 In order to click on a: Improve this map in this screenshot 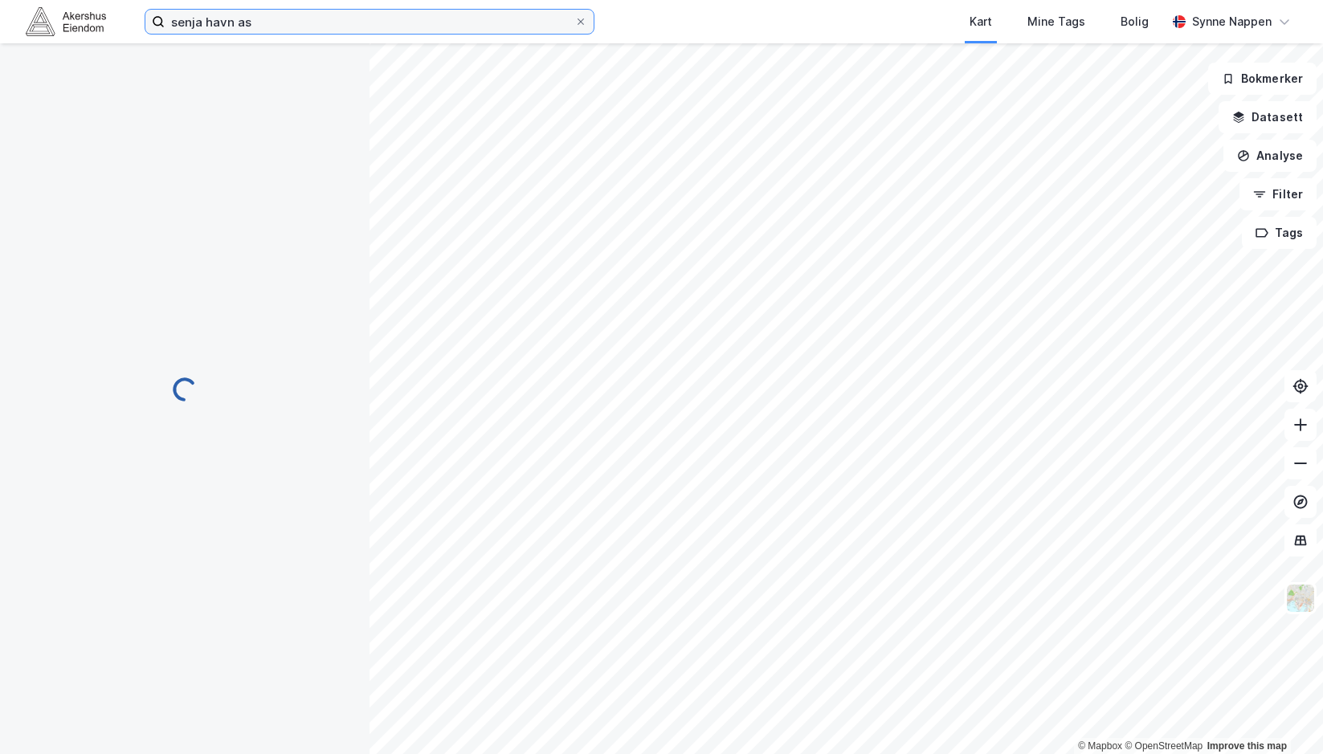, I will do `click(1246, 746)`.